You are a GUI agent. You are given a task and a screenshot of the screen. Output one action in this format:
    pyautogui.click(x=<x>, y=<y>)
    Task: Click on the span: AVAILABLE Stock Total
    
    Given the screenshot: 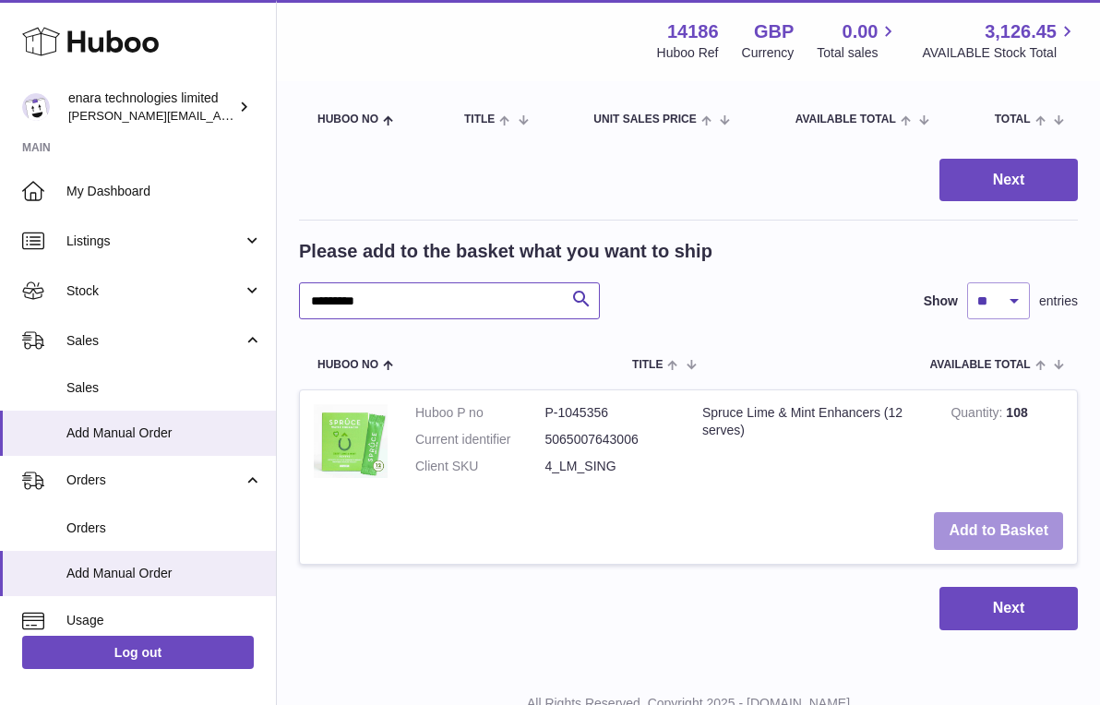 What is the action you would take?
    pyautogui.click(x=1000, y=53)
    